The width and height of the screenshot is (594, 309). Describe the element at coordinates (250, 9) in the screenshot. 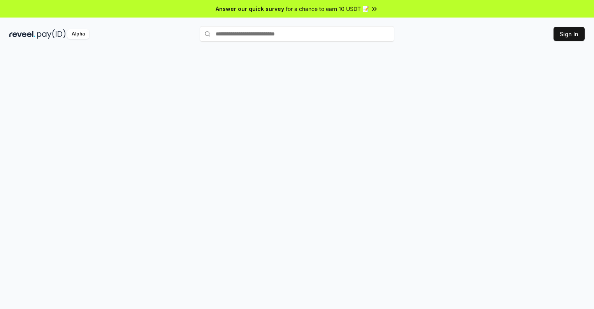

I see `span: Answer our quick survey` at that location.